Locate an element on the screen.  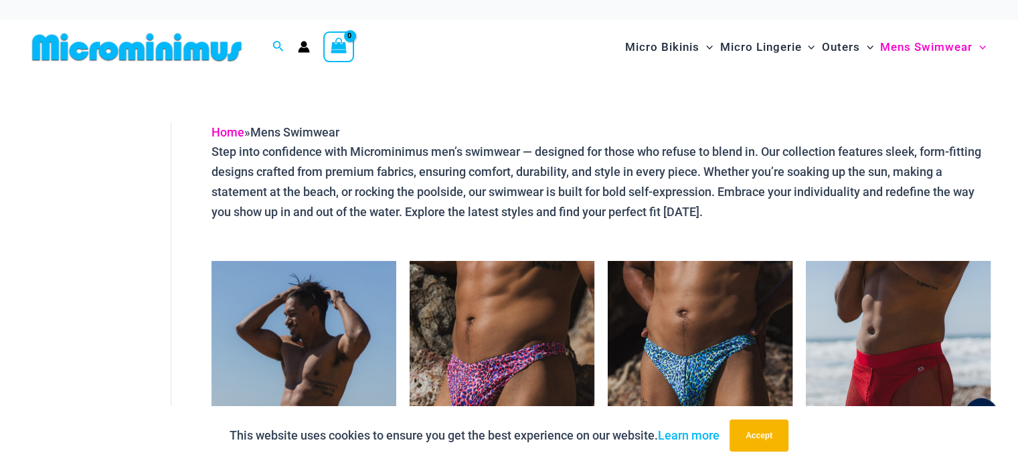
a: Learn more is located at coordinates (689, 435).